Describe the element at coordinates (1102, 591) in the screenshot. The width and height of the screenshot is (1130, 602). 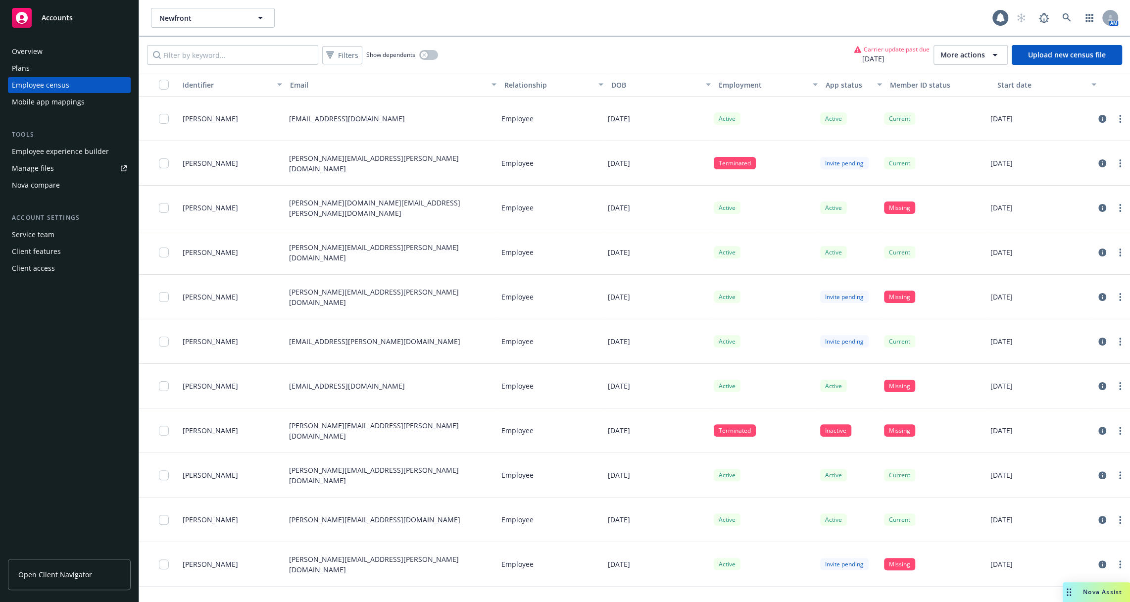
I see `span: Nova Assist` at that location.